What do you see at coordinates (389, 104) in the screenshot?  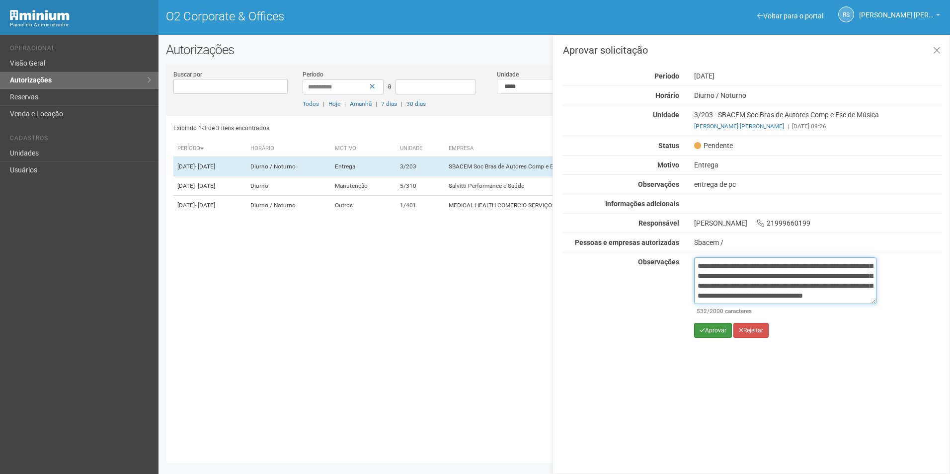 I see `a: 7 dias` at bounding box center [389, 104].